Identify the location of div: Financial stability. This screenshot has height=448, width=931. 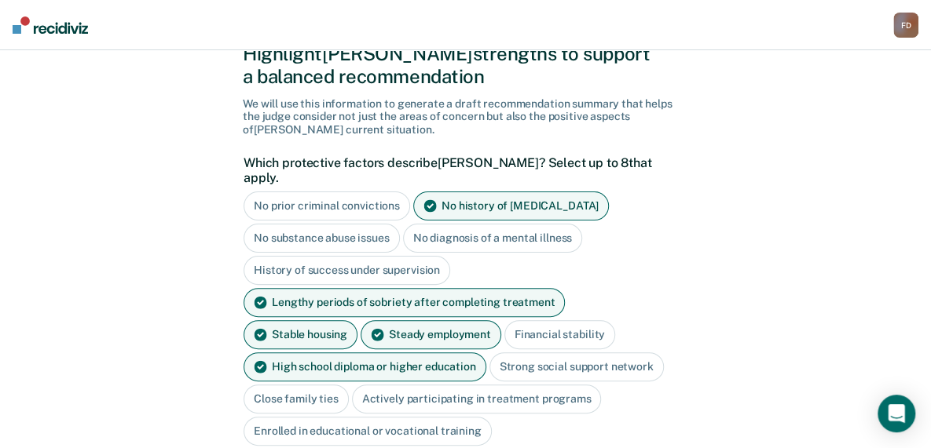
(559, 335).